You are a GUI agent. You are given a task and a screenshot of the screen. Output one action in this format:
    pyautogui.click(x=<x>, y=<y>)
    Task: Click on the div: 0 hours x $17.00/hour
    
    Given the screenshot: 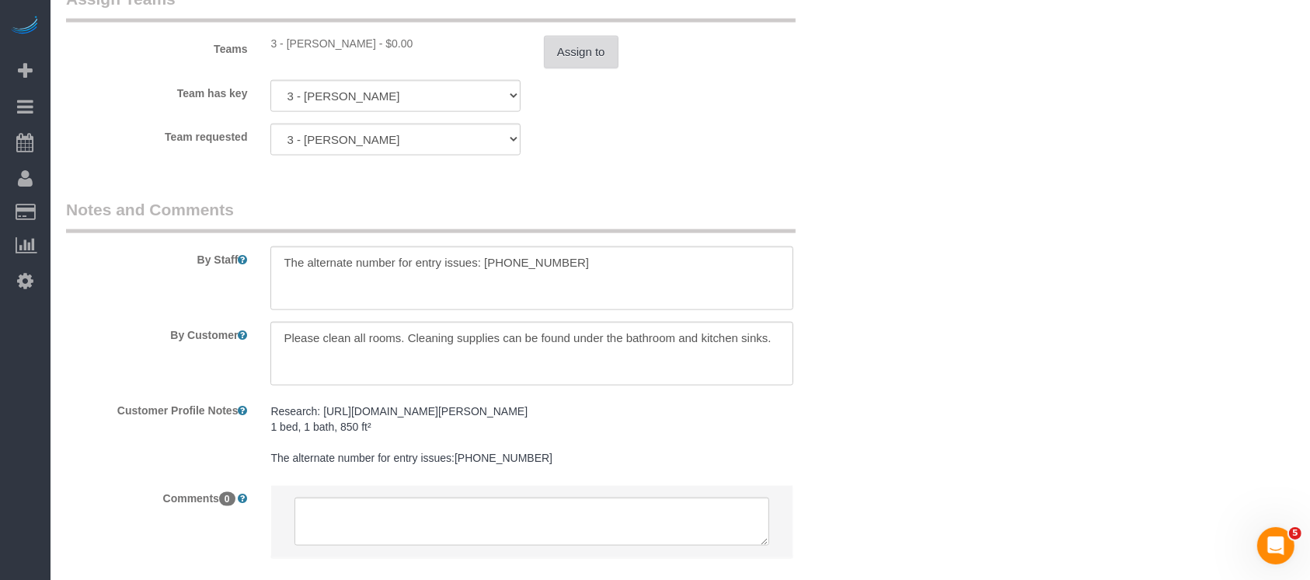 What is the action you would take?
    pyautogui.click(x=395, y=44)
    